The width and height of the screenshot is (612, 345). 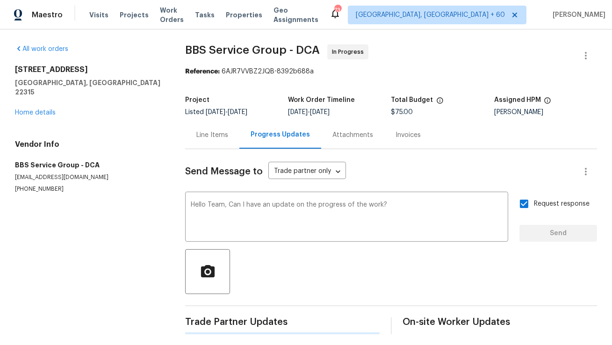 What do you see at coordinates (402, 112) in the screenshot?
I see `span: $75.00` at bounding box center [402, 112].